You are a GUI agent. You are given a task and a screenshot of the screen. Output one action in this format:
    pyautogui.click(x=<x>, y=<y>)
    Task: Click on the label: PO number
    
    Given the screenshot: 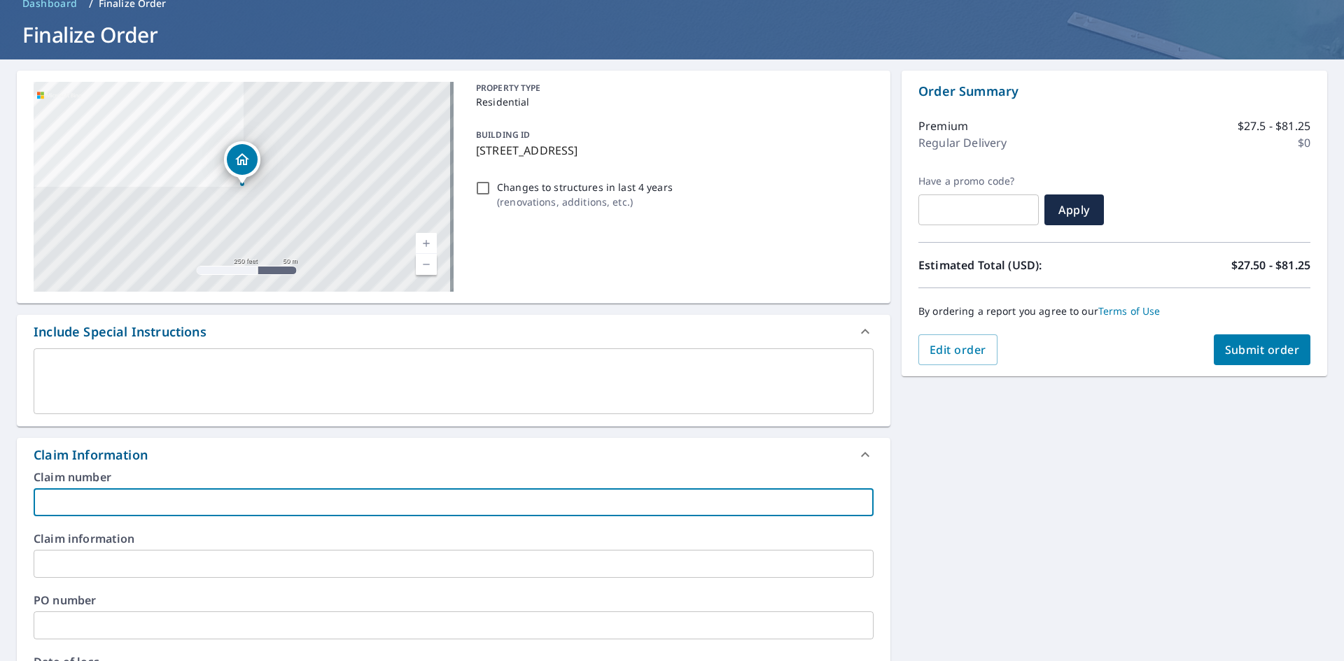 What is the action you would take?
    pyautogui.click(x=454, y=601)
    